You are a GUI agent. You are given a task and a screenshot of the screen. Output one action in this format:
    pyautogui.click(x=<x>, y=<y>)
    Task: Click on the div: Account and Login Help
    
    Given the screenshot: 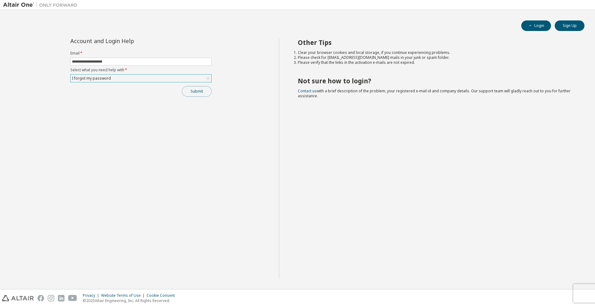 What is the action you would take?
    pyautogui.click(x=127, y=41)
    